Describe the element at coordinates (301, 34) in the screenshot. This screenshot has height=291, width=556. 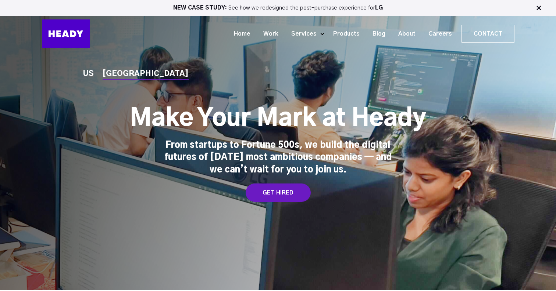
I see `a: Services` at that location.